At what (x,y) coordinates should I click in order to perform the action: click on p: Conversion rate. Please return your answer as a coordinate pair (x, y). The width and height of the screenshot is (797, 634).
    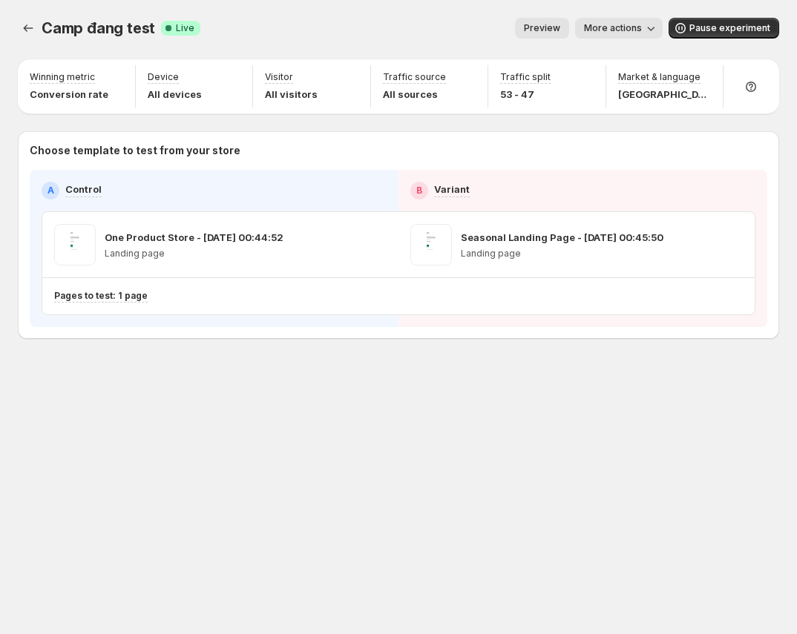
    Looking at the image, I should click on (69, 94).